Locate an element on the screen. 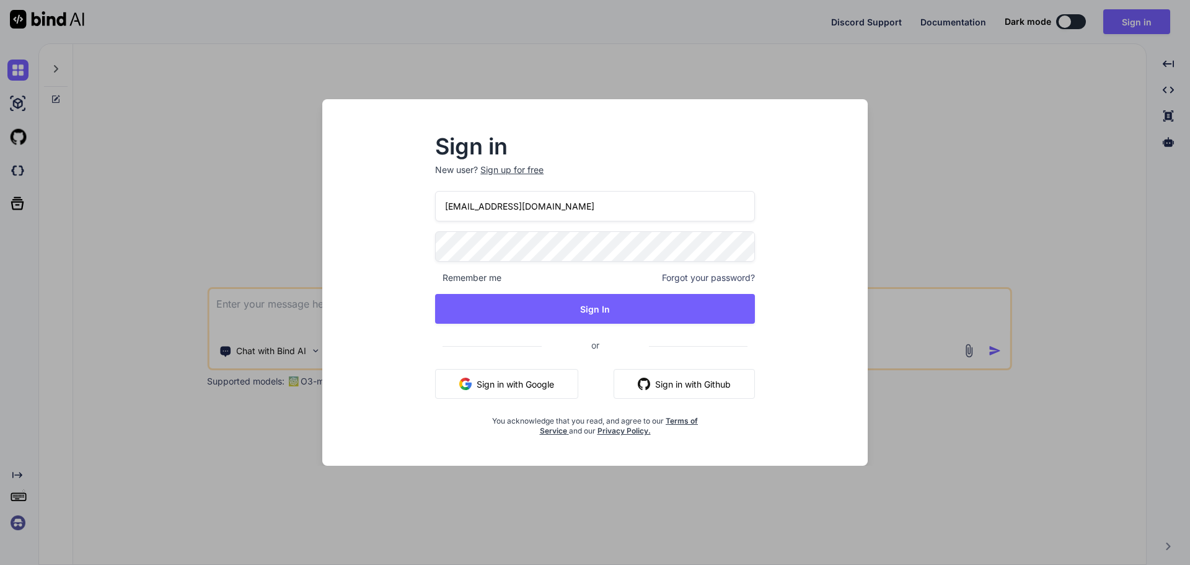  img: google is located at coordinates (465, 384).